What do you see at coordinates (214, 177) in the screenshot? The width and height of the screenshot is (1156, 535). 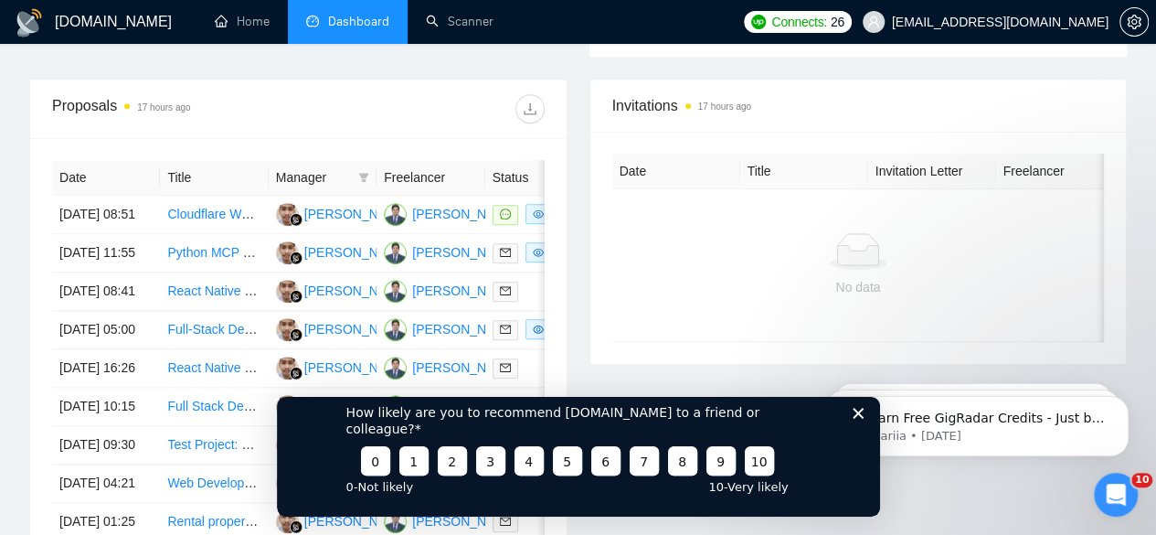 I see `th: Title` at bounding box center [214, 177].